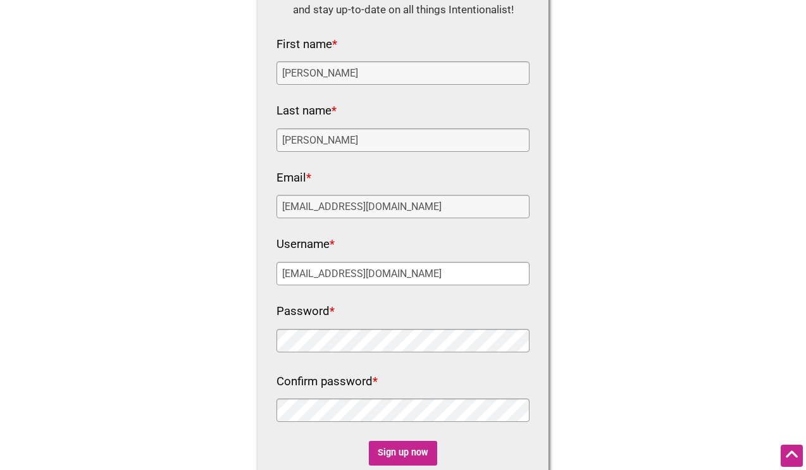 The image size is (806, 470). Describe the element at coordinates (307, 45) in the screenshot. I see `label: First name` at that location.